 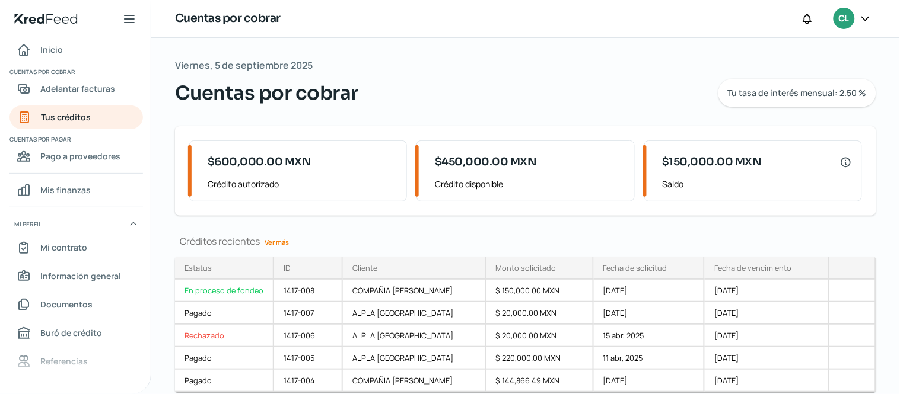 I want to click on span: Referencias, so click(x=64, y=361).